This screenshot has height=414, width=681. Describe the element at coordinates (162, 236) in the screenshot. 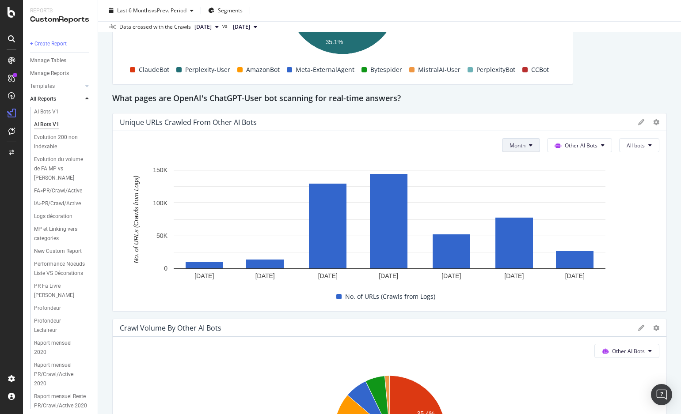

I see `text: 50K` at that location.